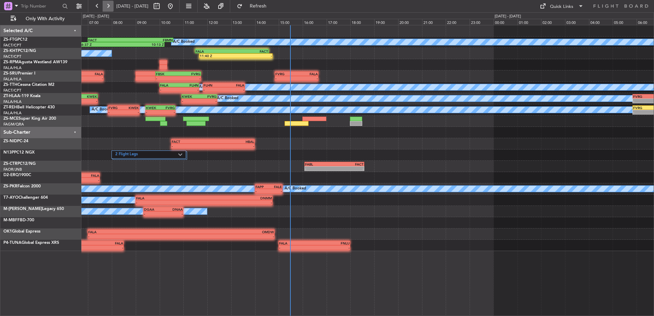 This screenshot has width=654, height=316. What do you see at coordinates (10, 141) in the screenshot?
I see `span: ZS-NID` at bounding box center [10, 141].